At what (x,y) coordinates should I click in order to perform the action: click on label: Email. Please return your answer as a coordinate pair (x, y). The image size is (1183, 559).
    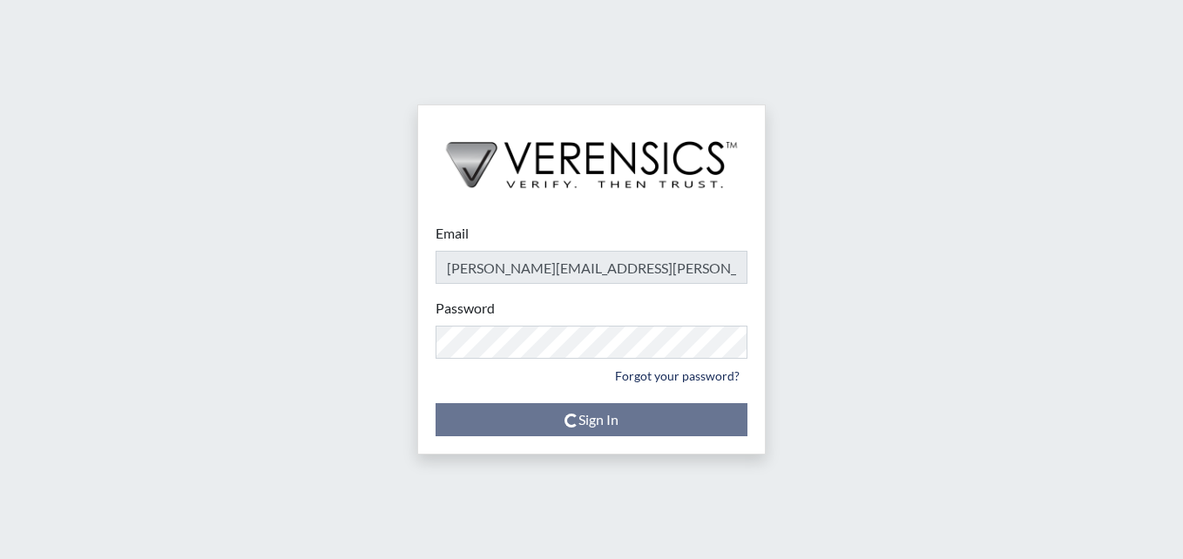
    Looking at the image, I should click on (452, 234).